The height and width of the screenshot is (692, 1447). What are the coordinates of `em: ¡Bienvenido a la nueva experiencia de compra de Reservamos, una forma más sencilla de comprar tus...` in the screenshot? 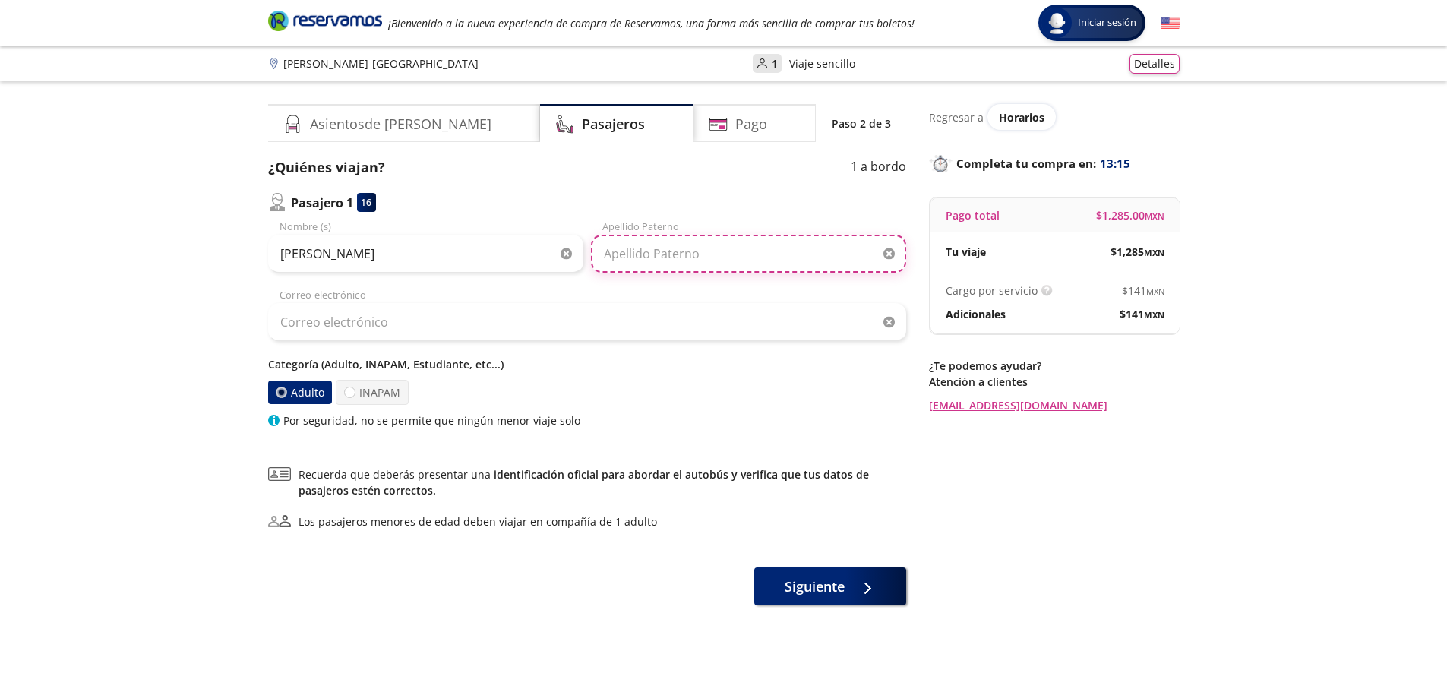 It's located at (651, 23).